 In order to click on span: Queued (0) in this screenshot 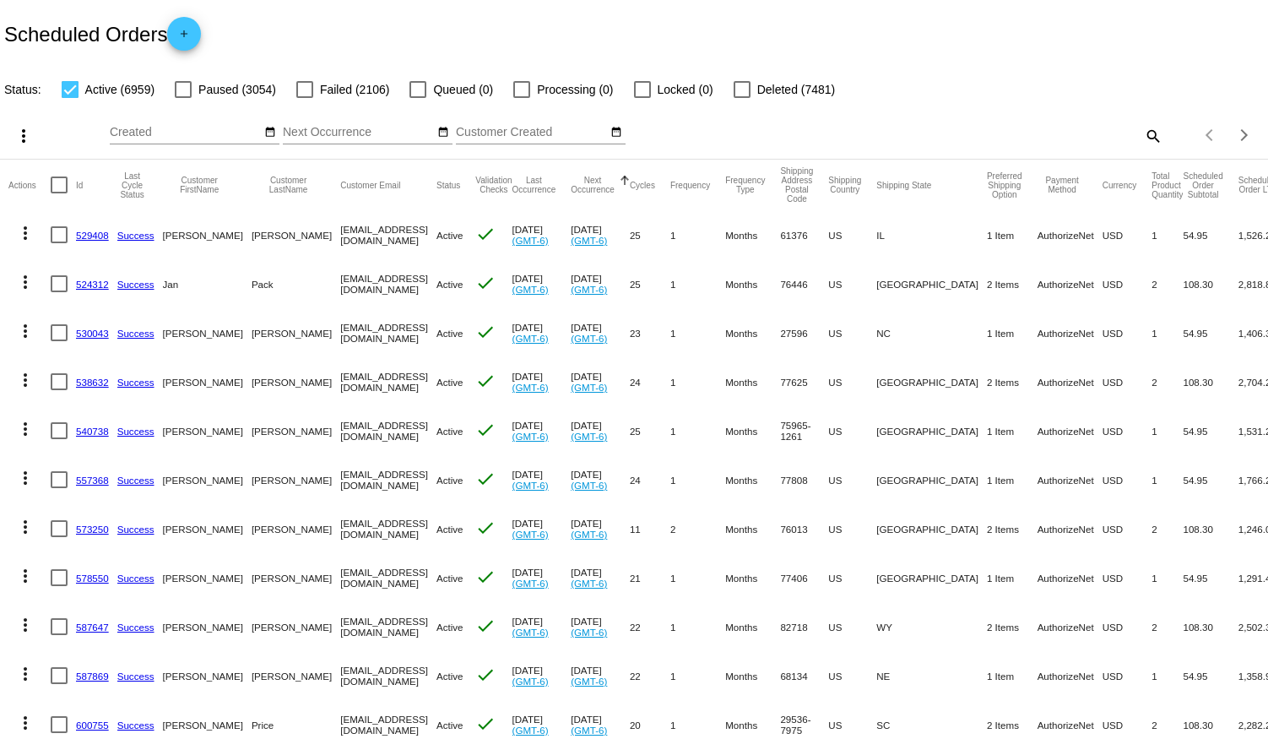, I will do `click(463, 89)`.